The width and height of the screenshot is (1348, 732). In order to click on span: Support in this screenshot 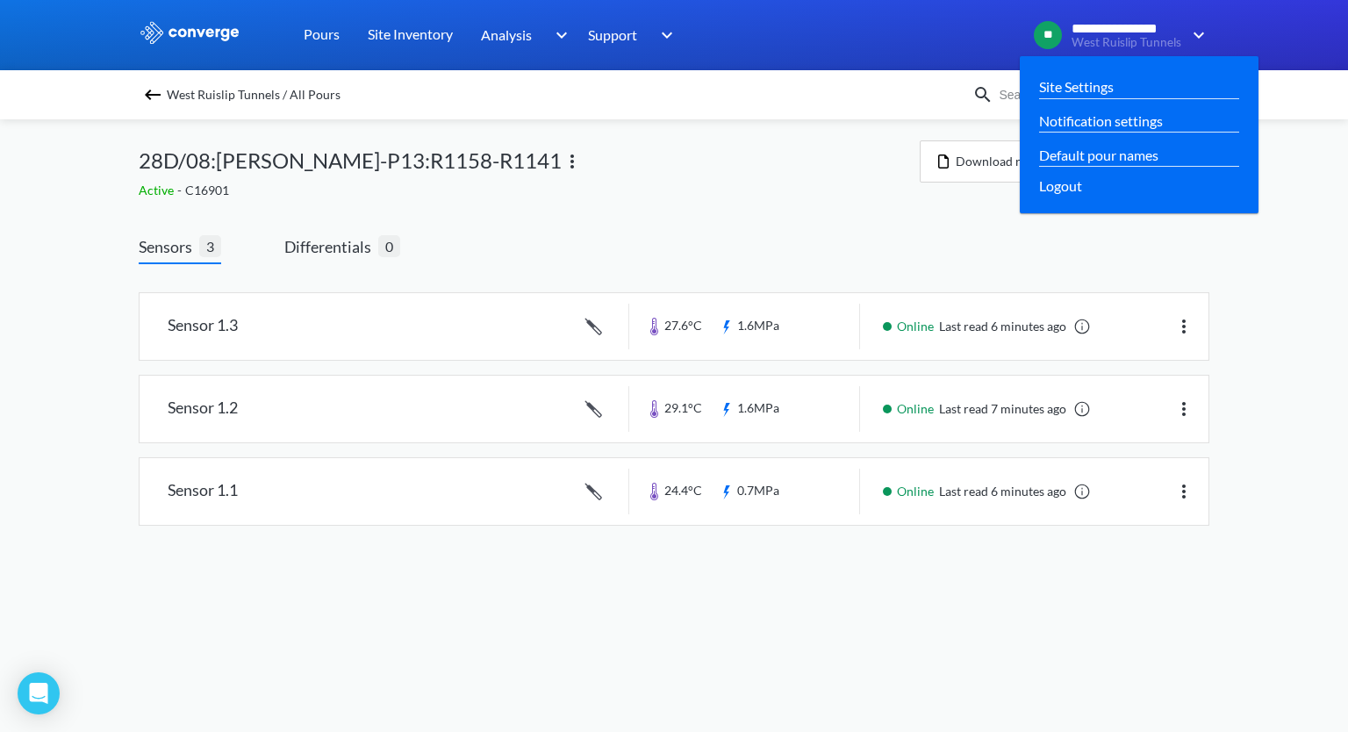, I will do `click(613, 34)`.